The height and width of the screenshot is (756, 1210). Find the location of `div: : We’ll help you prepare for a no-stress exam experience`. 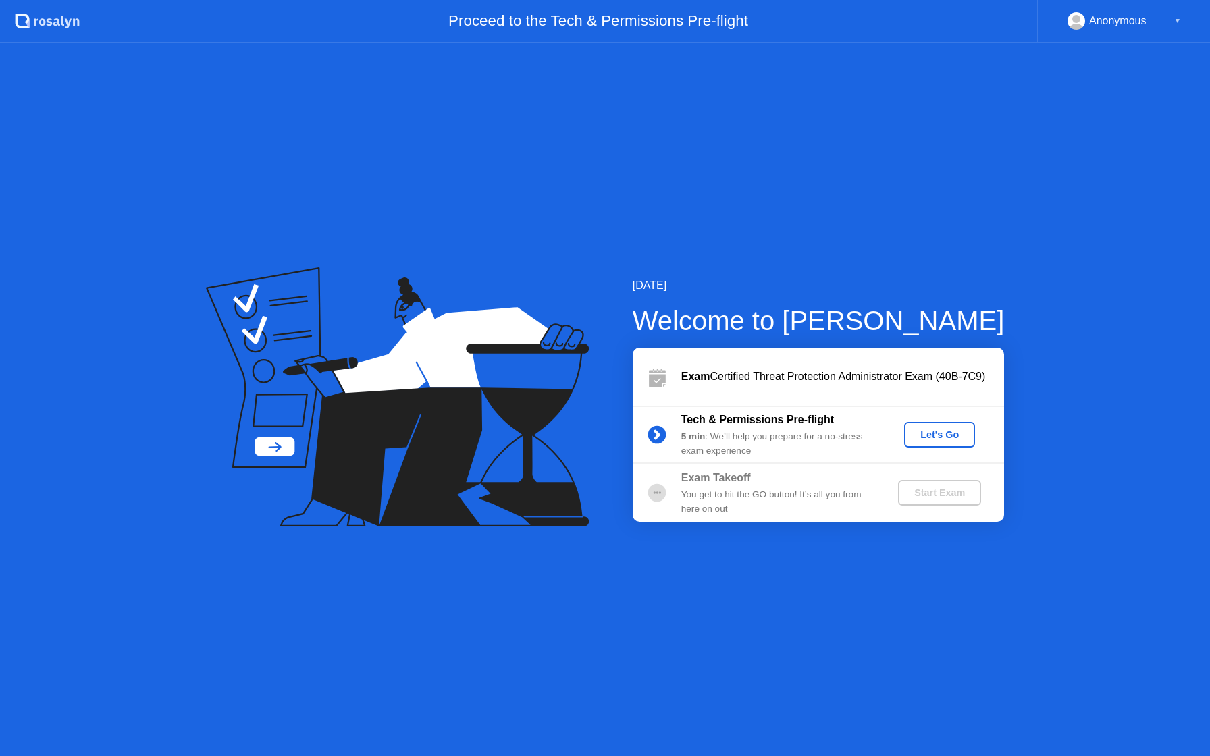

div: : We’ll help you prepare for a no-stress exam experience is located at coordinates (779, 444).